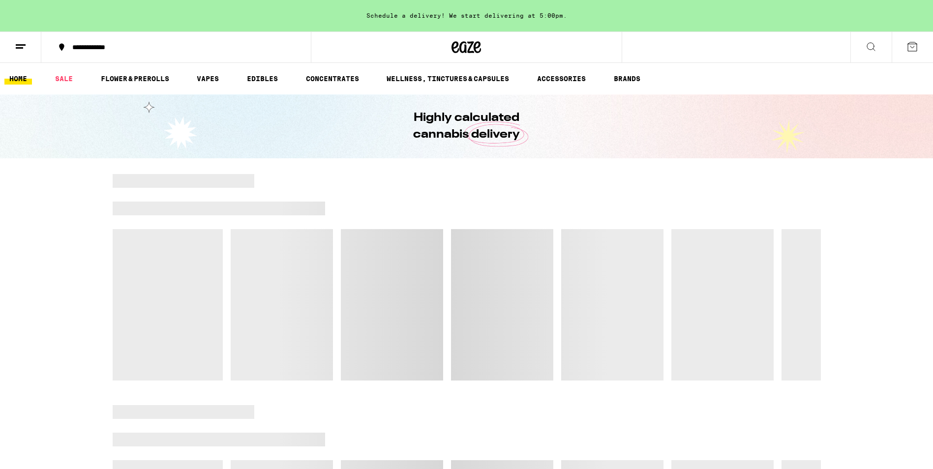  Describe the element at coordinates (448, 79) in the screenshot. I see `a: WELLNESS, TINCTURES & CAPSULES` at that location.